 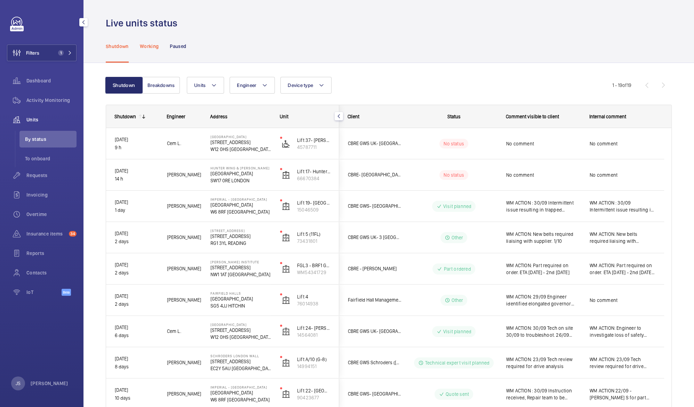 What do you see at coordinates (314, 366) in the screenshot?
I see `p: 14994151` at bounding box center [314, 366].